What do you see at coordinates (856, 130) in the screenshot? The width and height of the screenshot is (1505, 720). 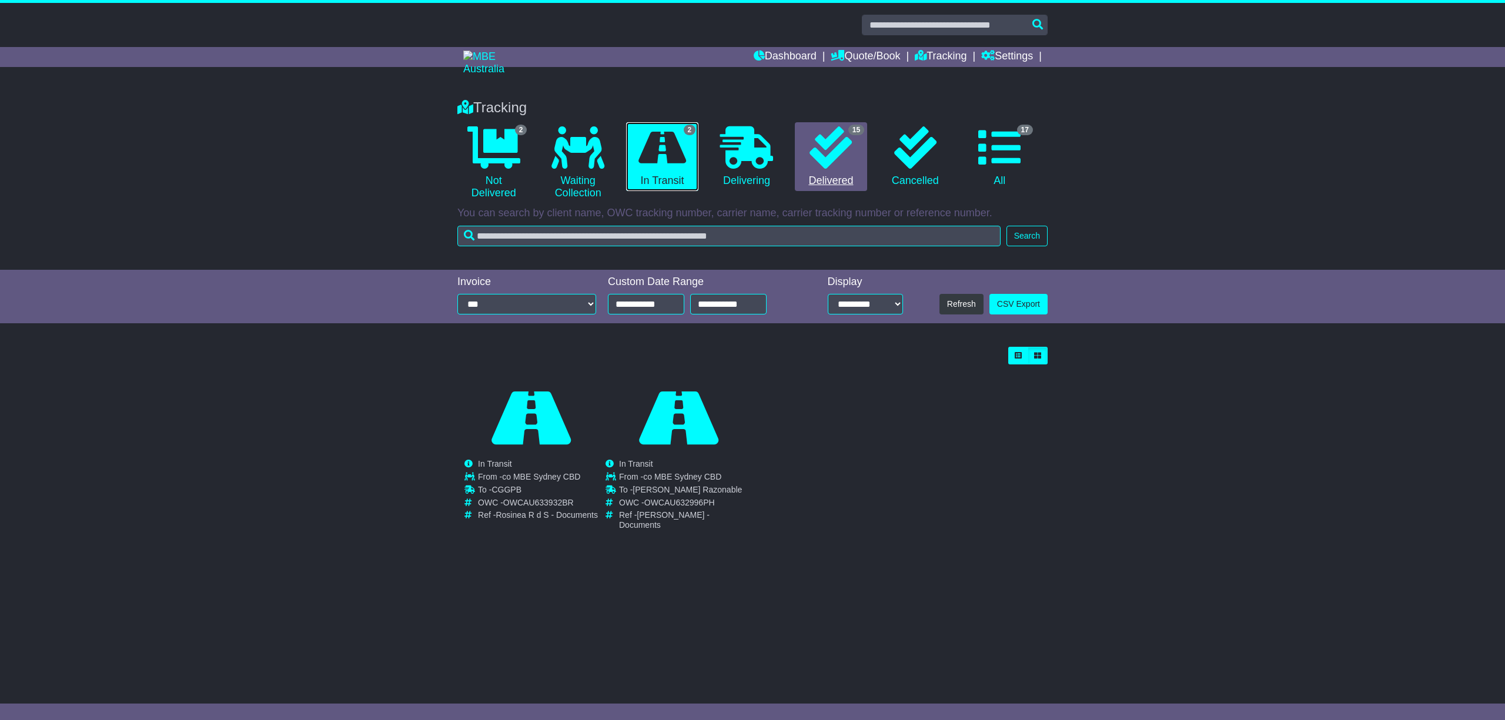 I see `span: 15` at bounding box center [856, 130].